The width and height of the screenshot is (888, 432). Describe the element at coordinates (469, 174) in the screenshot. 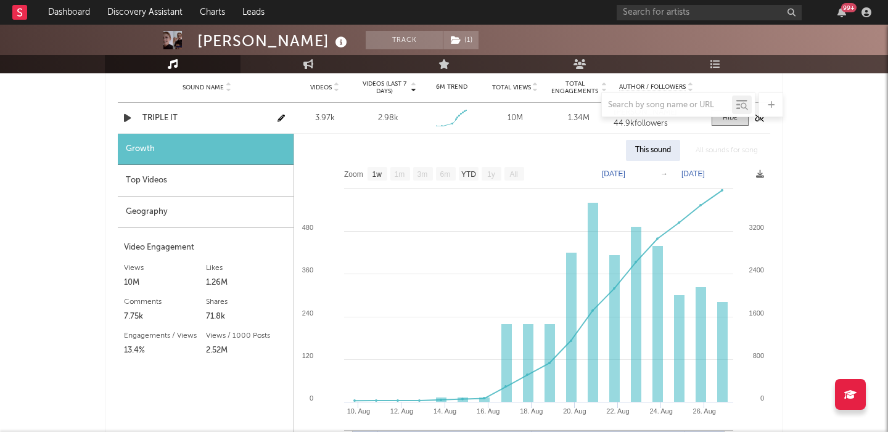

I see `text: YTD` at that location.